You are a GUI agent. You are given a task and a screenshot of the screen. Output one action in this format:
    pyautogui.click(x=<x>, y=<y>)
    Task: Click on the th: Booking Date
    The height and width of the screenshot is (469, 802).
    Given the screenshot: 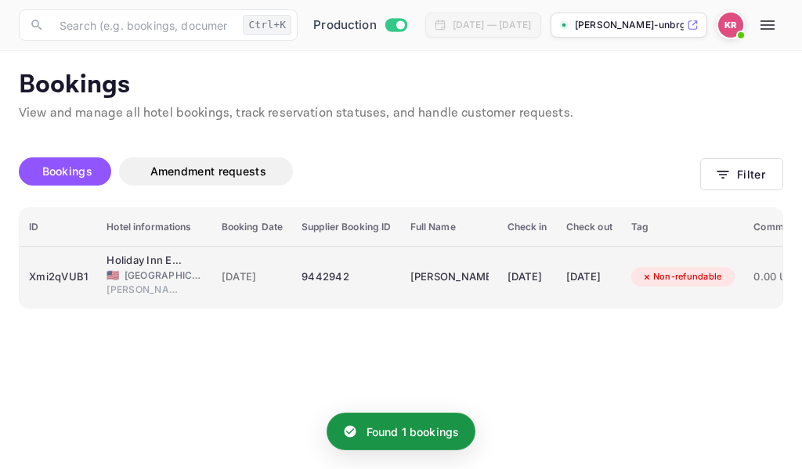 What is the action you would take?
    pyautogui.click(x=252, y=227)
    